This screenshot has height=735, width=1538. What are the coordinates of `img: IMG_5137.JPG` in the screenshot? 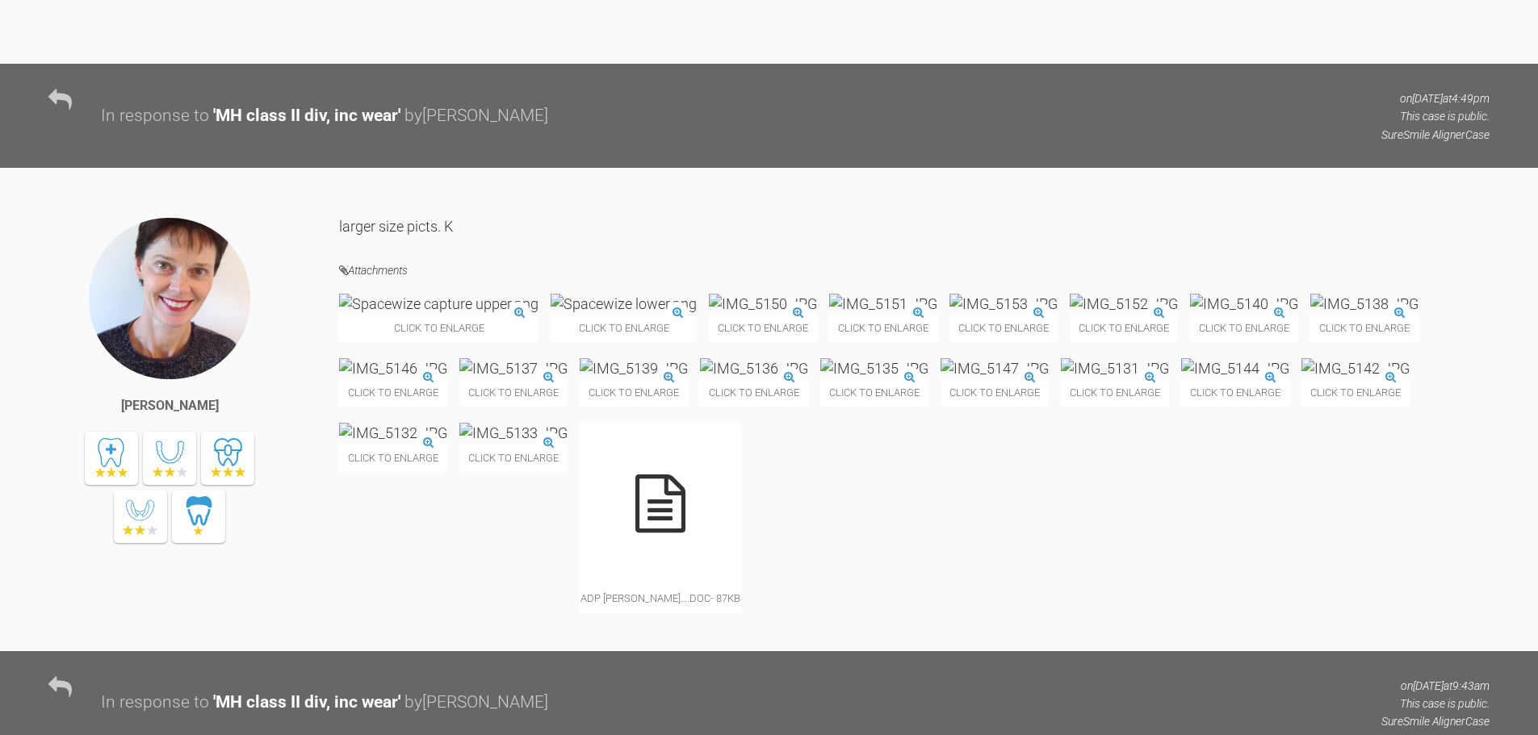 It's located at (513, 368).